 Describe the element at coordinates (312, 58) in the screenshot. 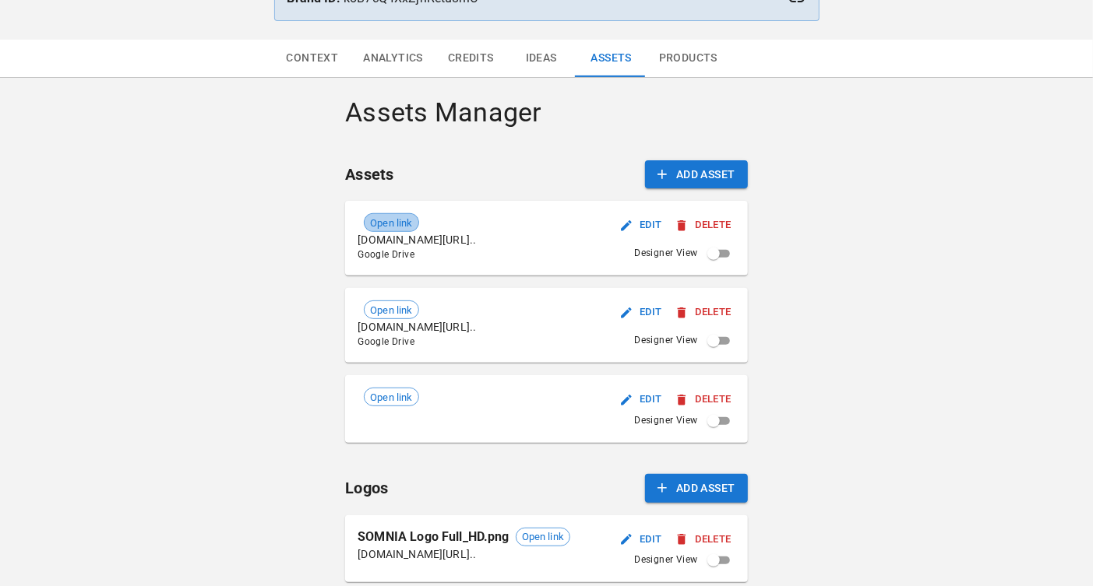

I see `button: Context` at that location.